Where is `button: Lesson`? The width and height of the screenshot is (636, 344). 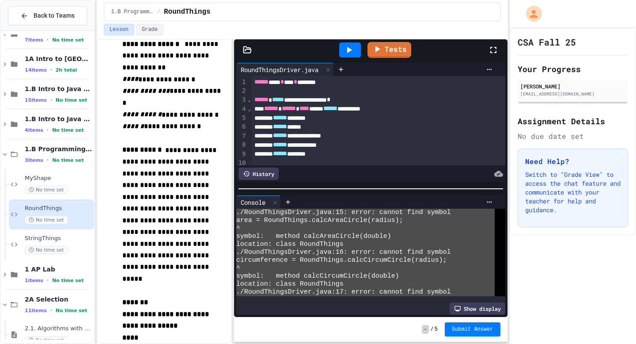
button: Lesson is located at coordinates (119, 30).